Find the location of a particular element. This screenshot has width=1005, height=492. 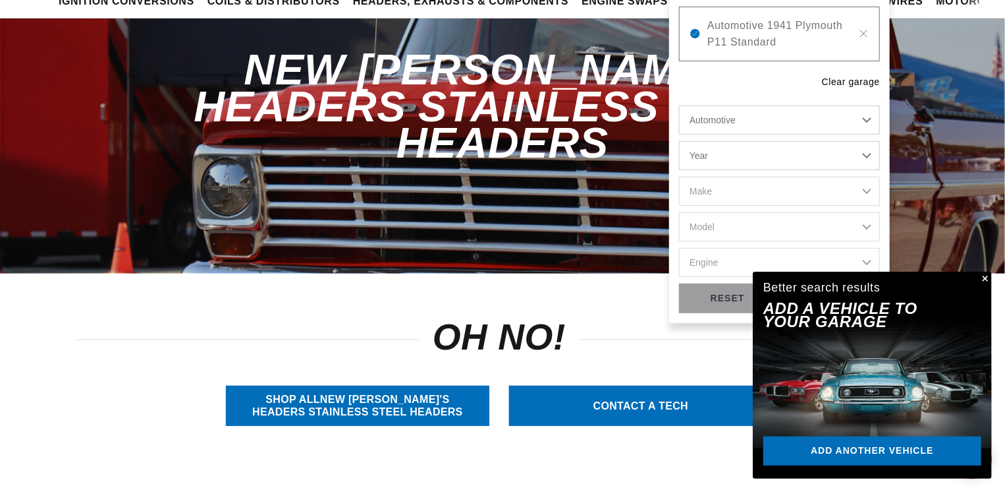

select: Model is located at coordinates (779, 227).